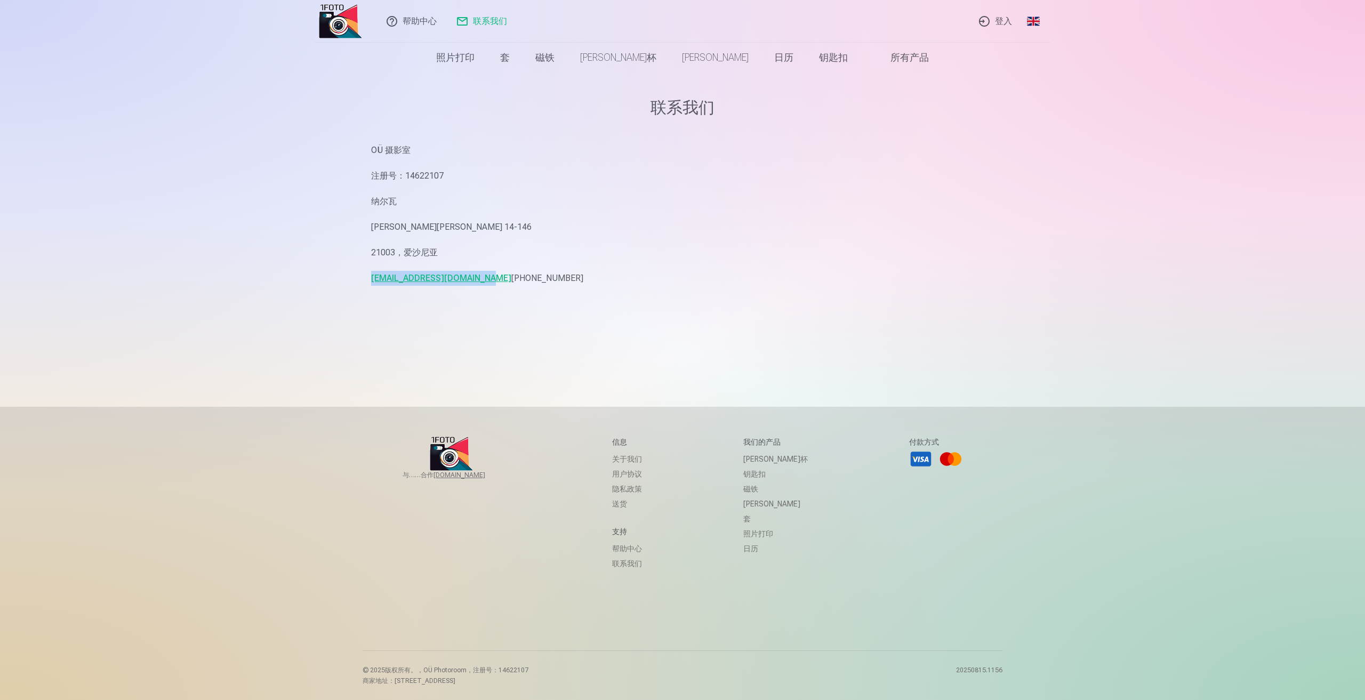 The height and width of the screenshot is (700, 1365). I want to click on font: OÜ 摄影室, so click(391, 150).